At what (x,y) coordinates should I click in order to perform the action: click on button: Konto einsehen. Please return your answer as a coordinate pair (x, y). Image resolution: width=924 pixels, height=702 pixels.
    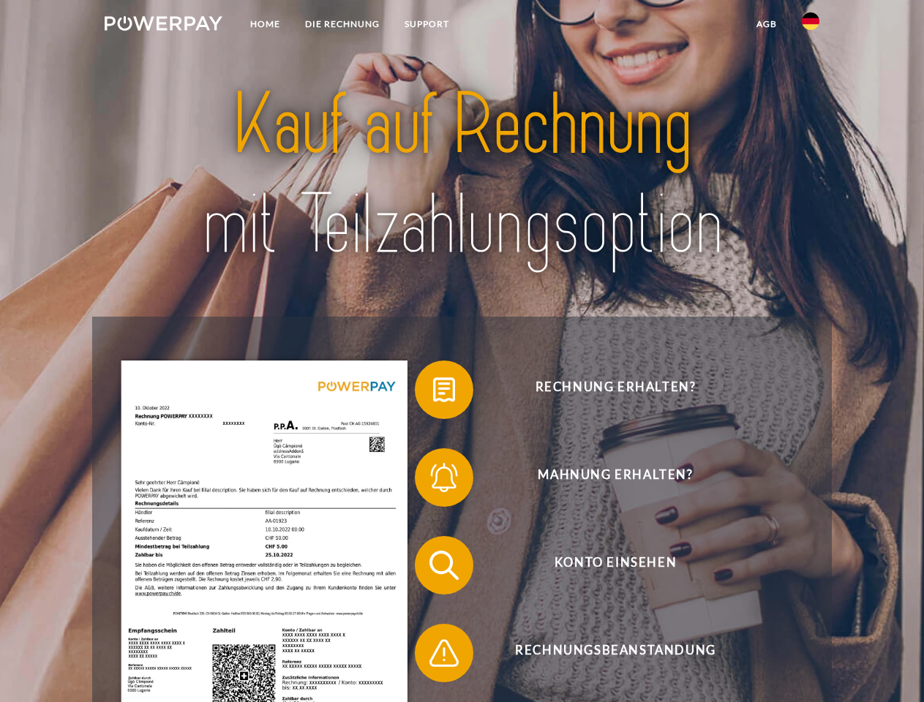
    Looking at the image, I should click on (605, 565).